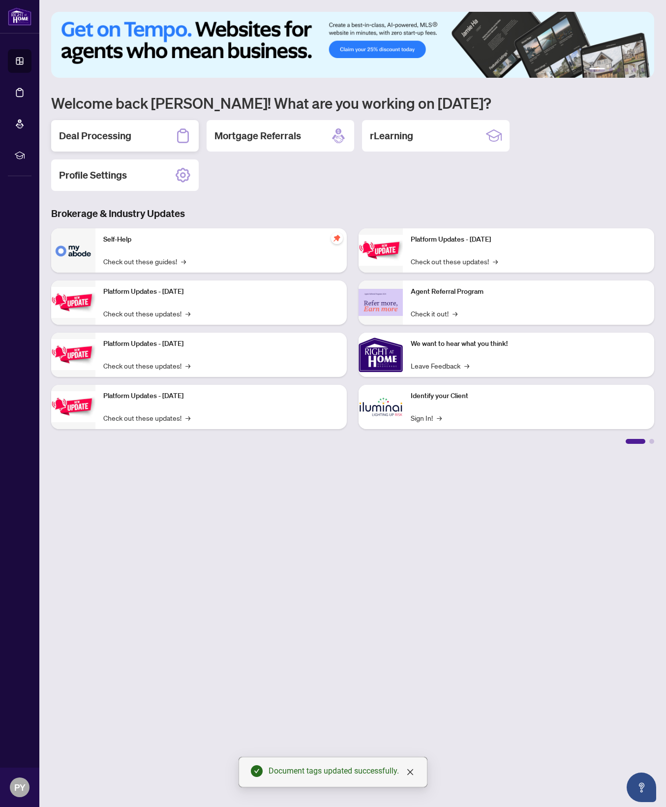  Describe the element at coordinates (434, 314) in the screenshot. I see `a: Check it out!→` at that location.